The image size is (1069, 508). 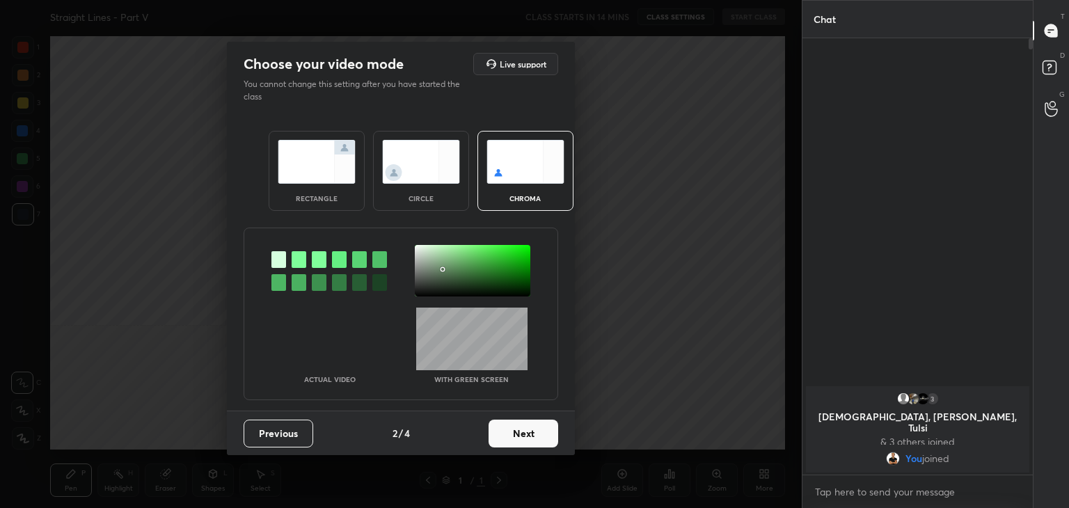 What do you see at coordinates (395, 433) in the screenshot?
I see `h4: 2` at bounding box center [395, 433].